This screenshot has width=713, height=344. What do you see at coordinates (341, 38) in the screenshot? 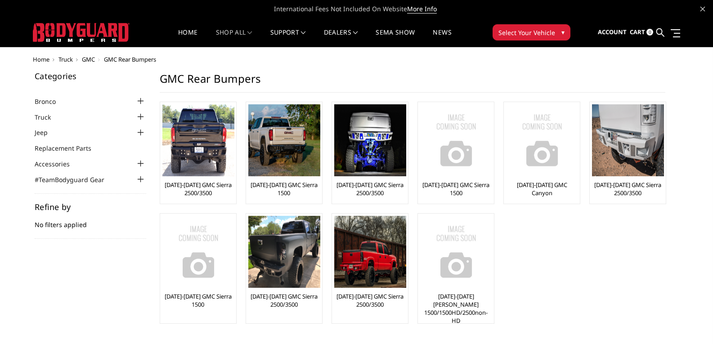
I see `a: Dealers` at bounding box center [341, 38].